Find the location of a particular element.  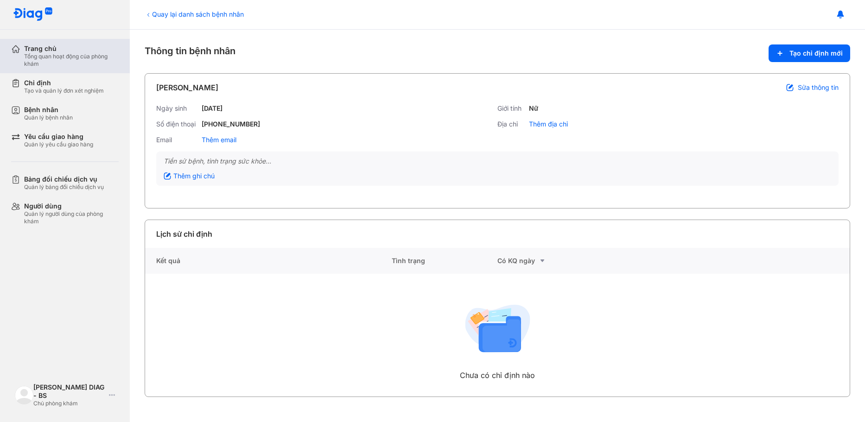

div: Quản lý người dùng của phòng khám is located at coordinates (71, 218).